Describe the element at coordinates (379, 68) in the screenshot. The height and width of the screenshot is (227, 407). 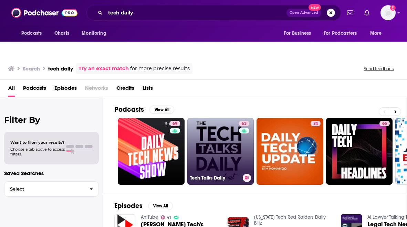
I see `button: Send feedback` at that location.